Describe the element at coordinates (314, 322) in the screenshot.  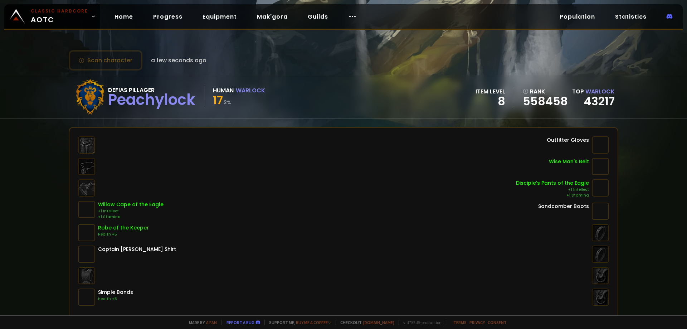
I see `a: Buy me a coffee` at that location.